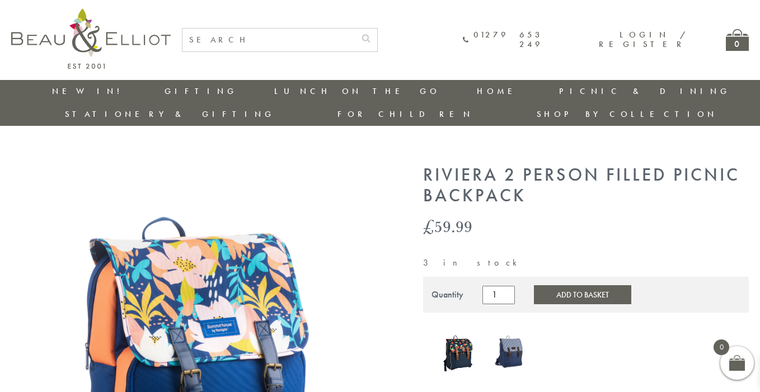  Describe the element at coordinates (447, 295) in the screenshot. I see `div: Quantity` at that location.